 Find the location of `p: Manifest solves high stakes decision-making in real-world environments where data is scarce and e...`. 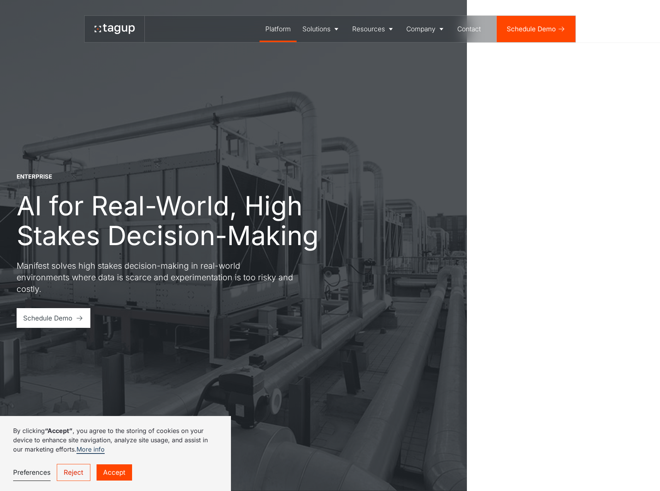

p: Manifest solves high stakes decision-making in real-world environments where data is scarce and e... is located at coordinates (156, 277).